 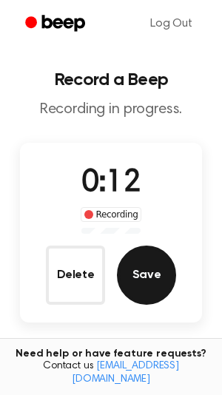 I want to click on a: Log Out, so click(x=171, y=24).